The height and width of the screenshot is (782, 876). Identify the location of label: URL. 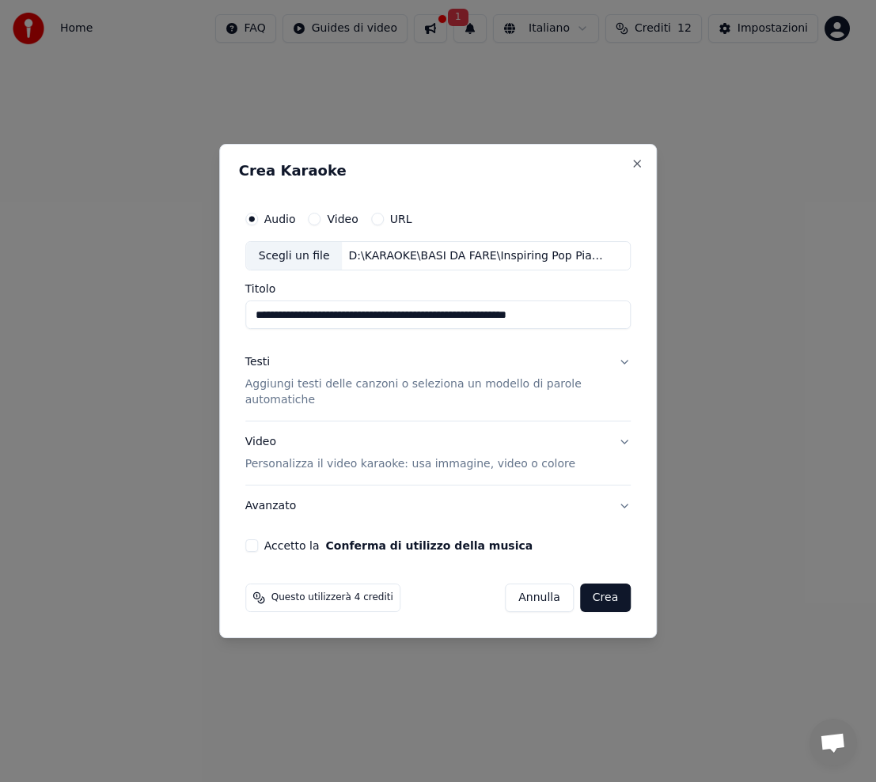
(401, 219).